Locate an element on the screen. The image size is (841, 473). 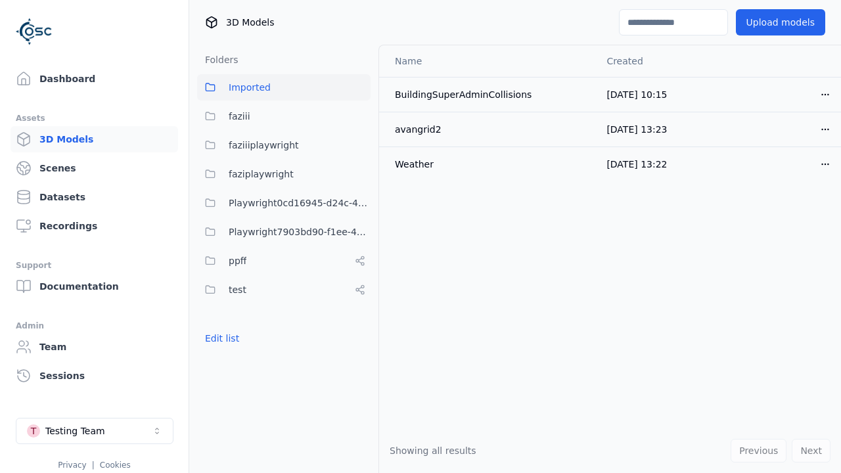
button: Playwright7903bd90-f1ee-40e5-8689-7a943bbd43ef is located at coordinates (284, 232).